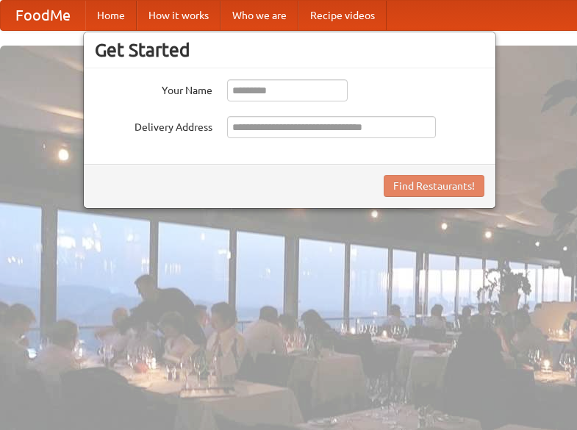  Describe the element at coordinates (433, 186) in the screenshot. I see `button: Find Restaurants!` at that location.